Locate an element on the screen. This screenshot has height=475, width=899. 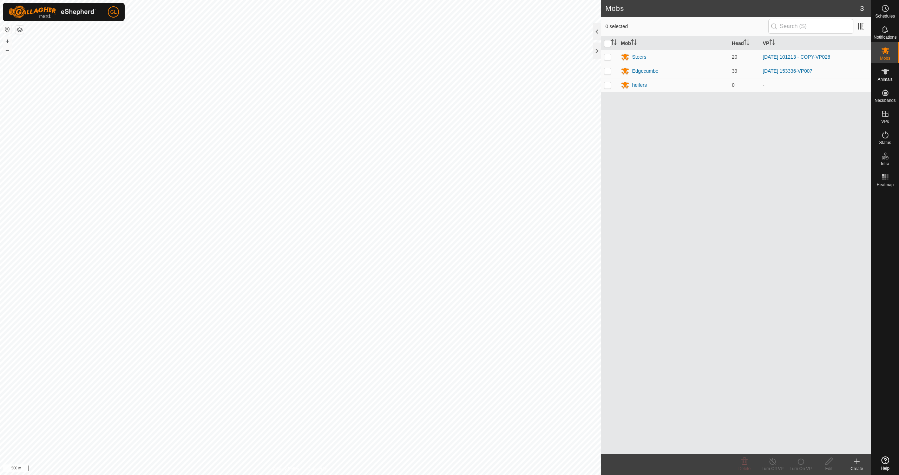
div: Steers is located at coordinates (639, 57).